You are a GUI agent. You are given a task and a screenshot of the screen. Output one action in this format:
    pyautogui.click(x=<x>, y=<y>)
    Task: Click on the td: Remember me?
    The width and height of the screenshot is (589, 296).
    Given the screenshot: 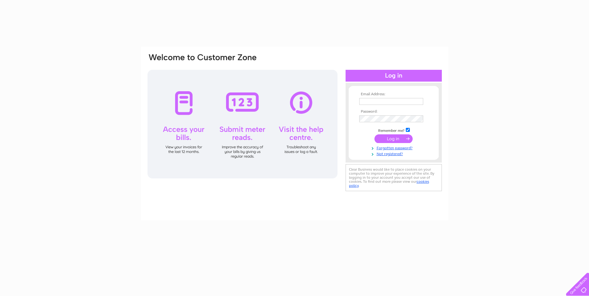 What is the action you would take?
    pyautogui.click(x=394, y=130)
    